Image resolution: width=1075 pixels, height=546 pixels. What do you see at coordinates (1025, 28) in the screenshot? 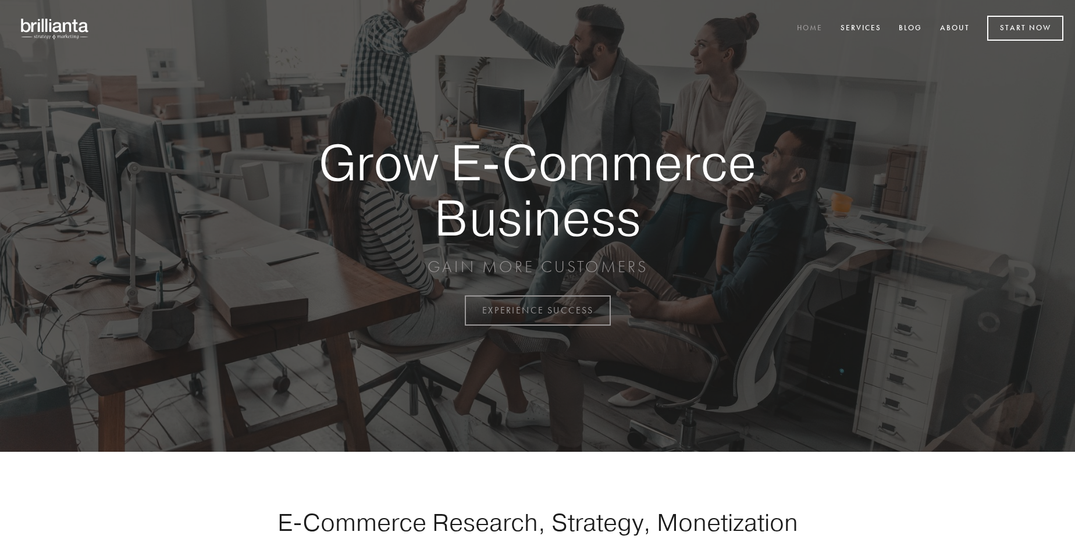
I see `a: Start Now` at bounding box center [1025, 28].